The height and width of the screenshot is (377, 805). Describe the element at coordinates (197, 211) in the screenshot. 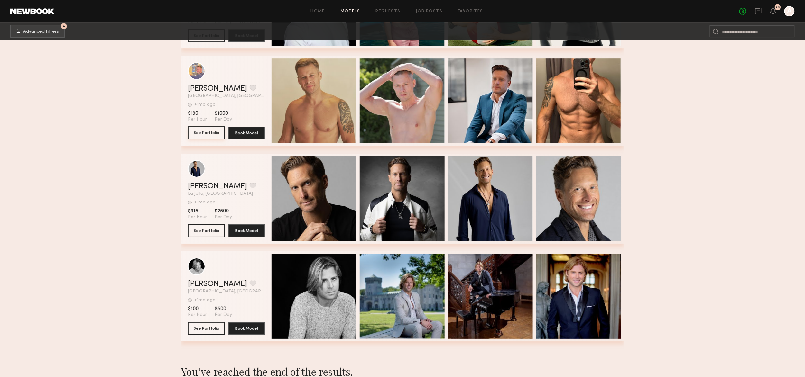

I see `span: $315` at that location.